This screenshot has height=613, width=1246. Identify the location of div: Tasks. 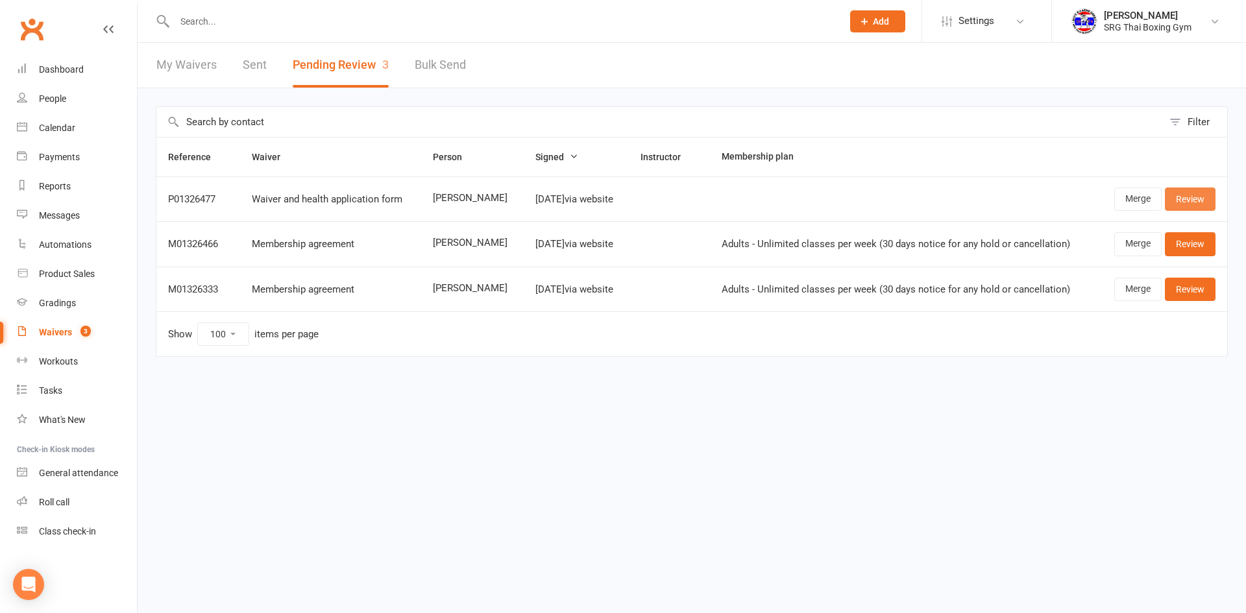
(51, 391).